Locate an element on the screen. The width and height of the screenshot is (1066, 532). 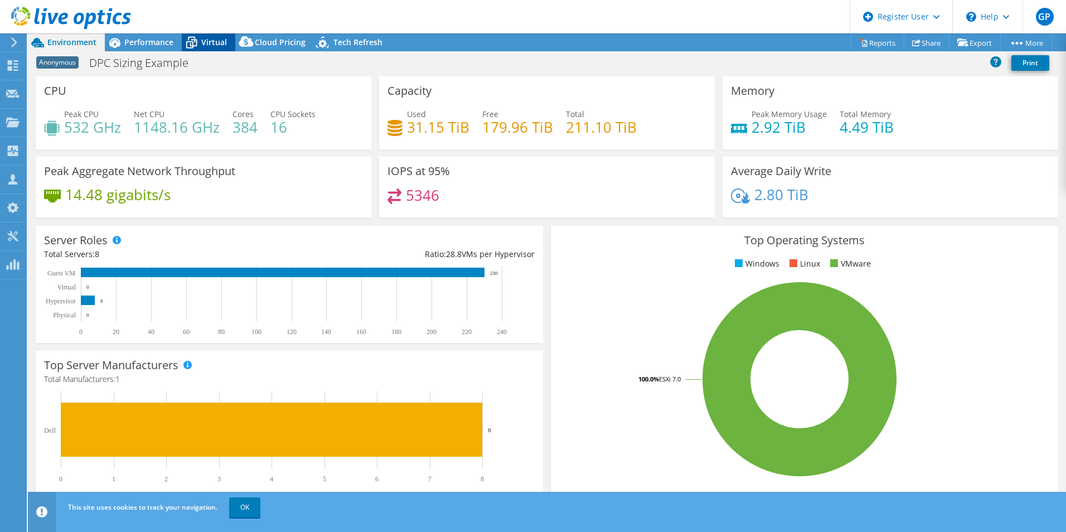
text: 40 is located at coordinates (151, 332).